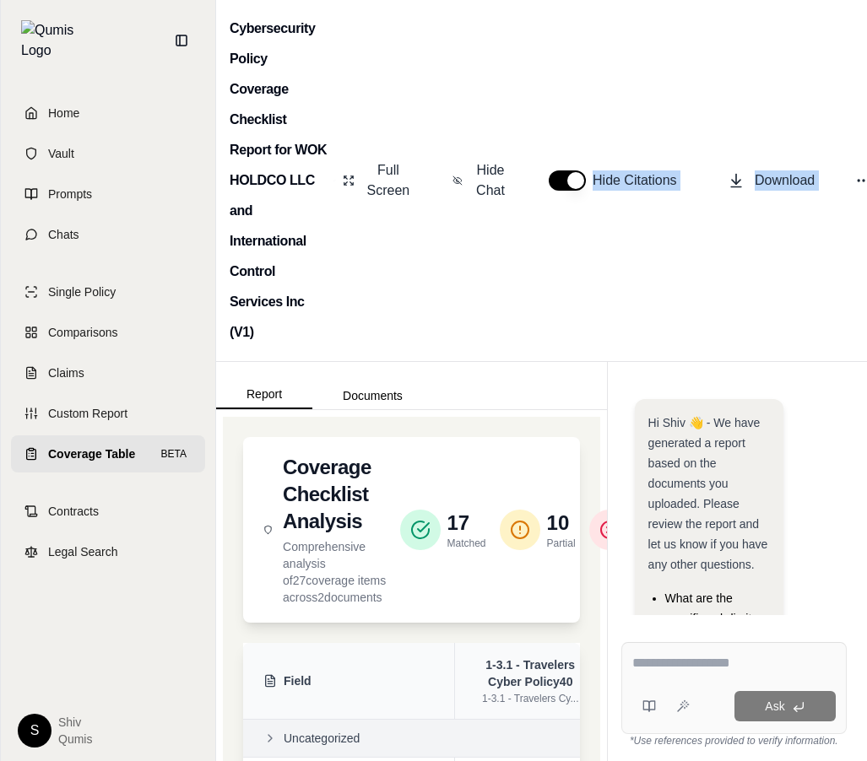  What do you see at coordinates (785, 707) in the screenshot?
I see `button: Ask` at bounding box center [785, 707].